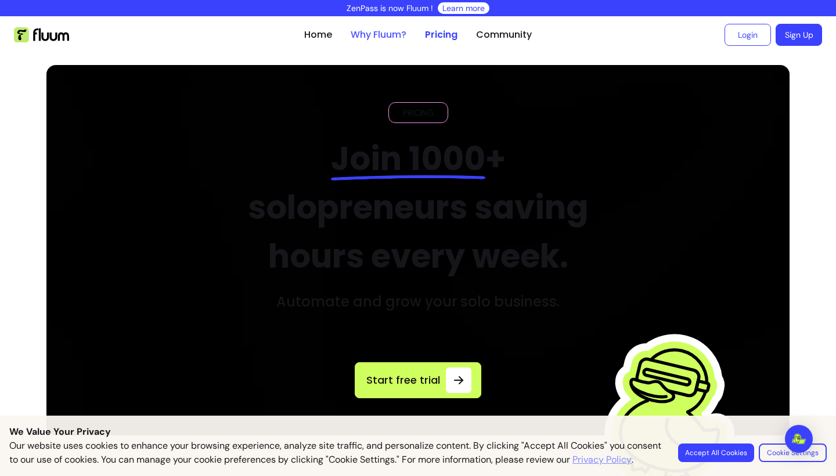 This screenshot has height=476, width=836. Describe the element at coordinates (390, 8) in the screenshot. I see `p: ZenPass is now Fluum !` at that location.